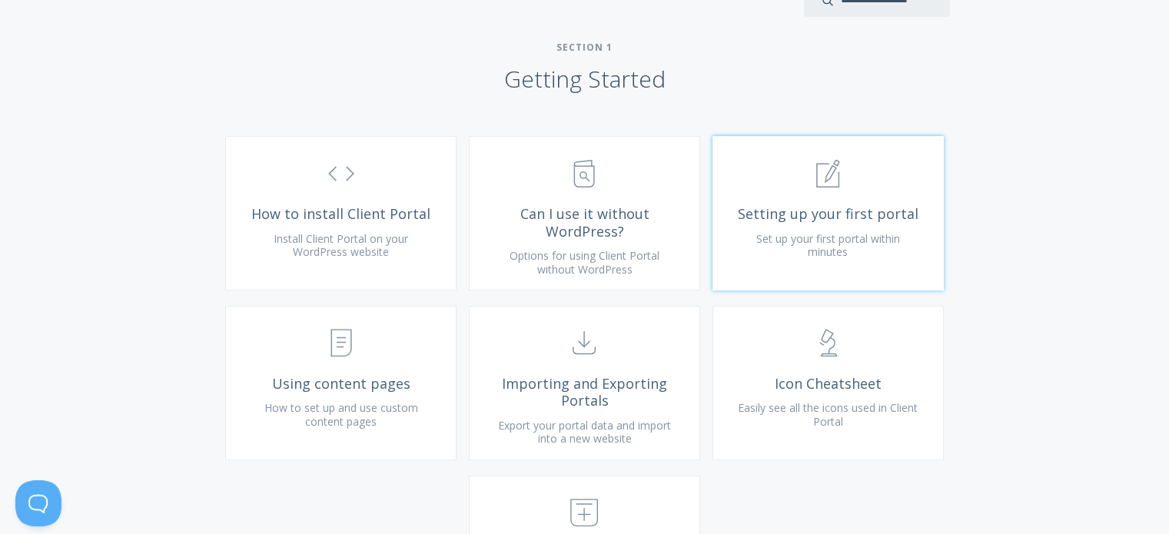 The height and width of the screenshot is (534, 1169). I want to click on span: Importing and Exporting Portals, so click(584, 392).